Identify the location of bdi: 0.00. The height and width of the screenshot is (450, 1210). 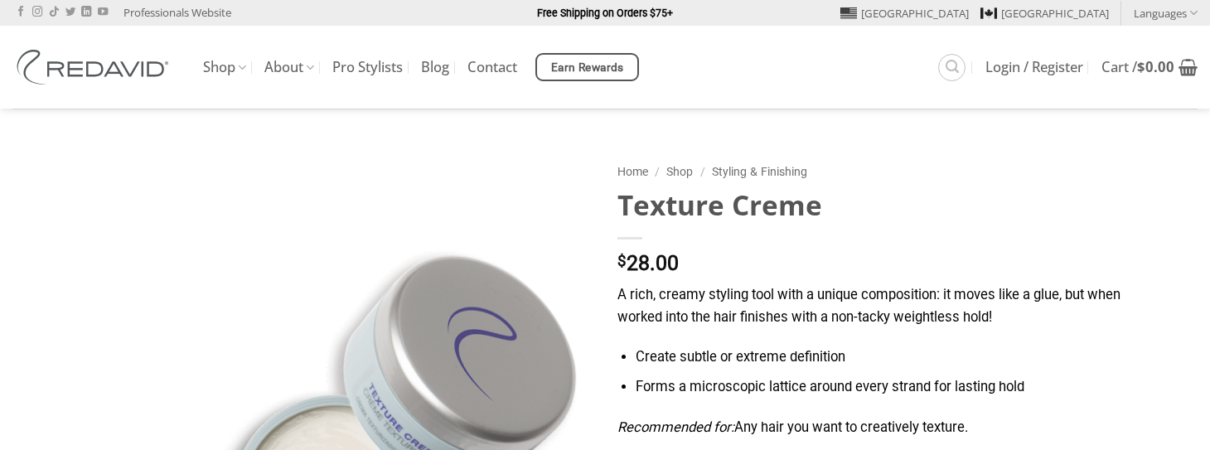
(1155, 66).